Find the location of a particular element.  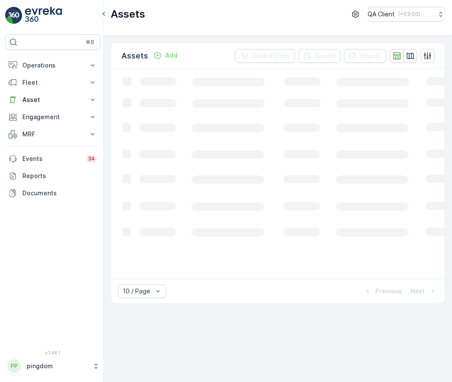

p: ⌘B is located at coordinates (90, 42).